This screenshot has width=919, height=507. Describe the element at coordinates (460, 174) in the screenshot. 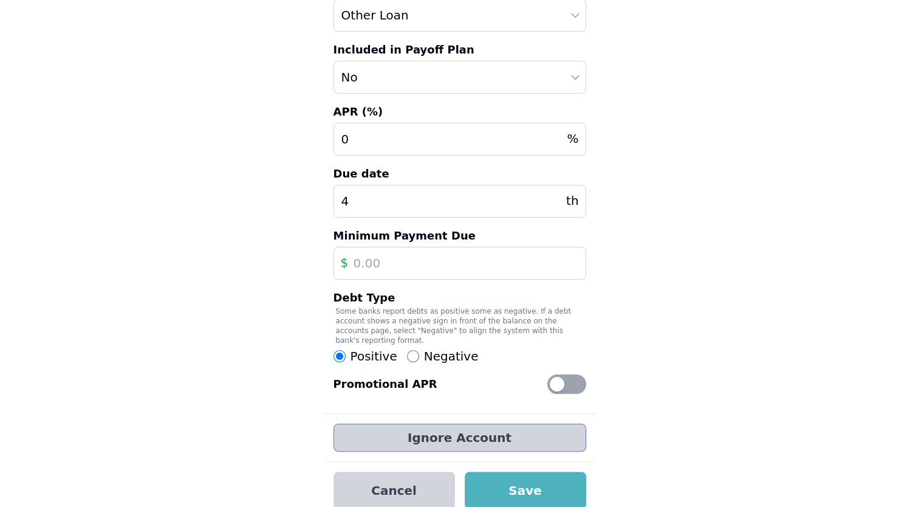

I see `label: Due date` at that location.